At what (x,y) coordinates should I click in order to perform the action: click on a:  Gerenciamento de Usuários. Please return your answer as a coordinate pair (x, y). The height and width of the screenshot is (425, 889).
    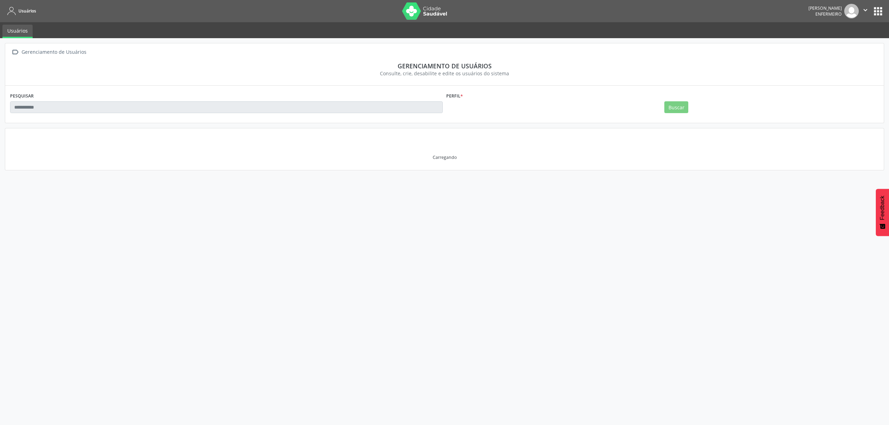
    Looking at the image, I should click on (49, 52).